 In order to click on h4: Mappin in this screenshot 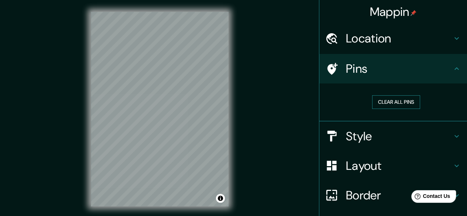, I will do `click(393, 12)`.